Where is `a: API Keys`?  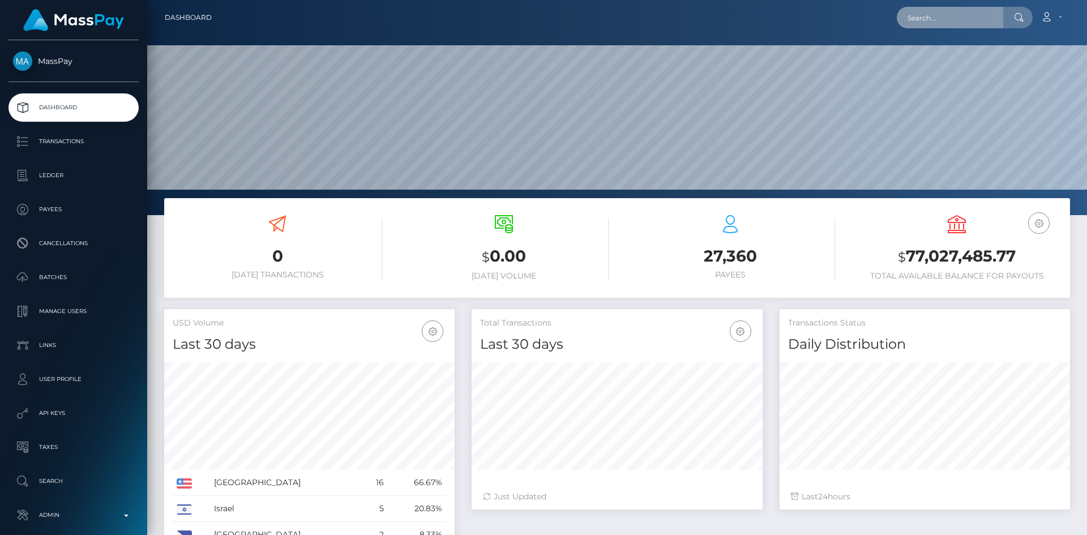 a: API Keys is located at coordinates (74, 413).